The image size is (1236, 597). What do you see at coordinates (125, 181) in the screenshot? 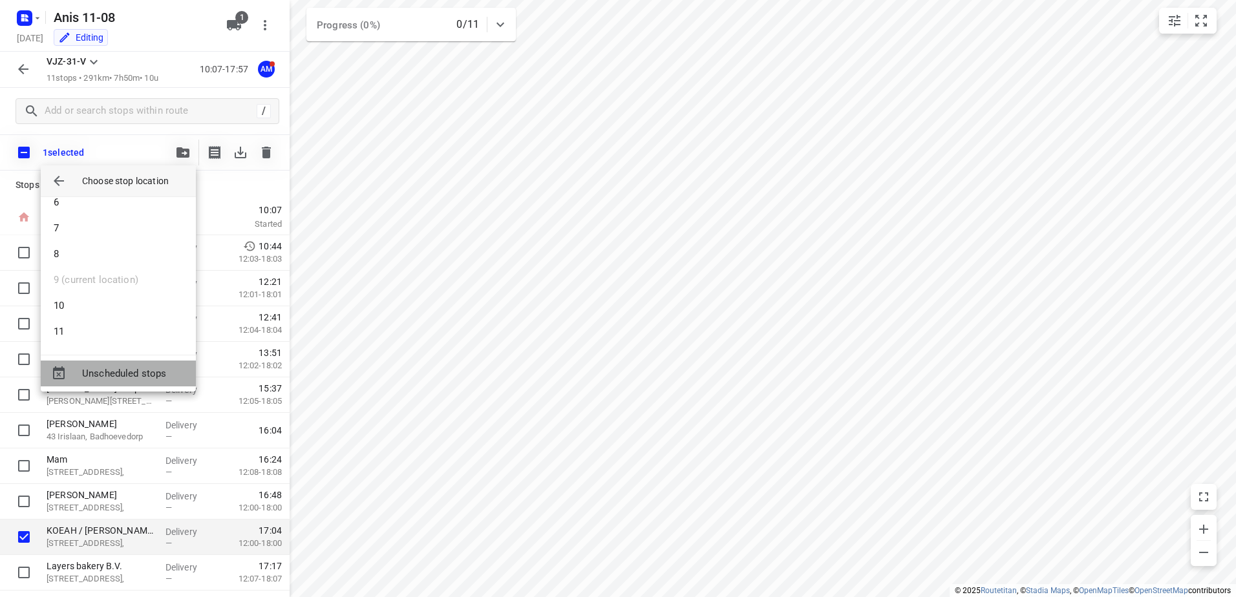
I see `p: Choose stop location` at bounding box center [125, 181].